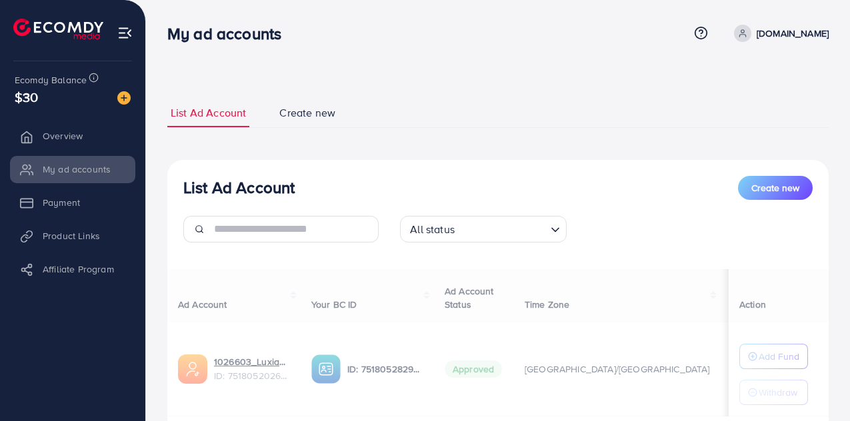  What do you see at coordinates (26, 97) in the screenshot?
I see `span: $30` at bounding box center [26, 97].